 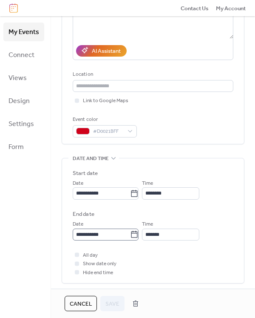 I want to click on div: AI Assistant, so click(x=106, y=51).